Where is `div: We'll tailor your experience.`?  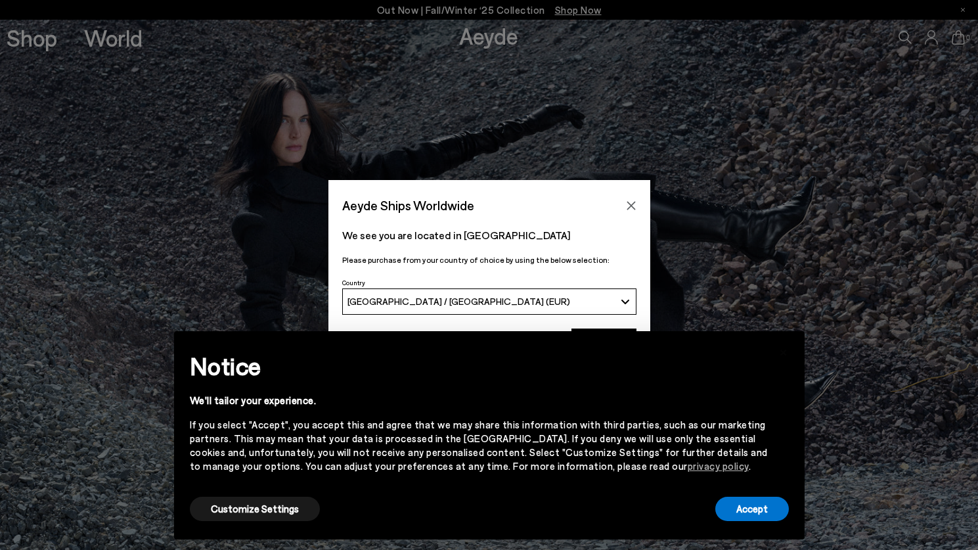
div: We'll tailor your experience. is located at coordinates (479, 400).